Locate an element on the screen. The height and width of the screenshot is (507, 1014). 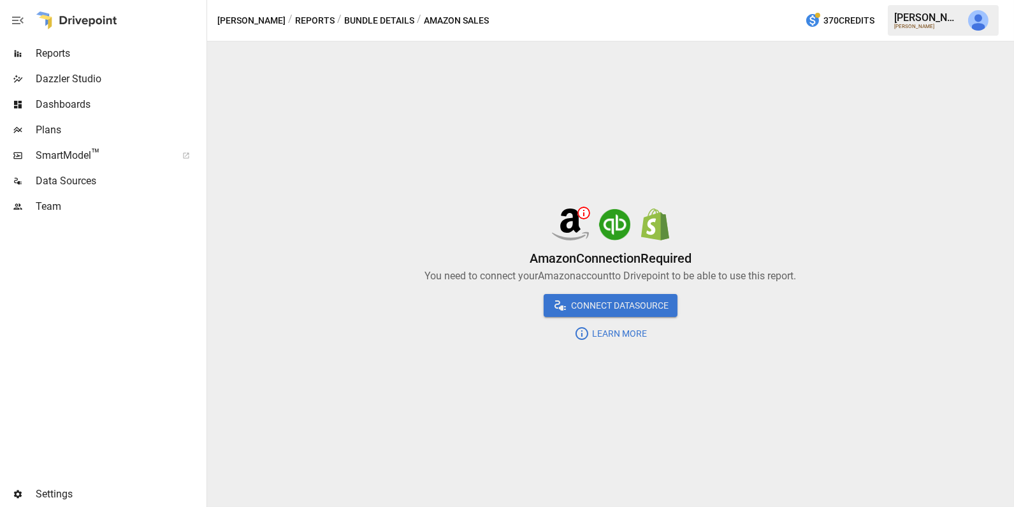
span: Data Sources is located at coordinates (120, 181).